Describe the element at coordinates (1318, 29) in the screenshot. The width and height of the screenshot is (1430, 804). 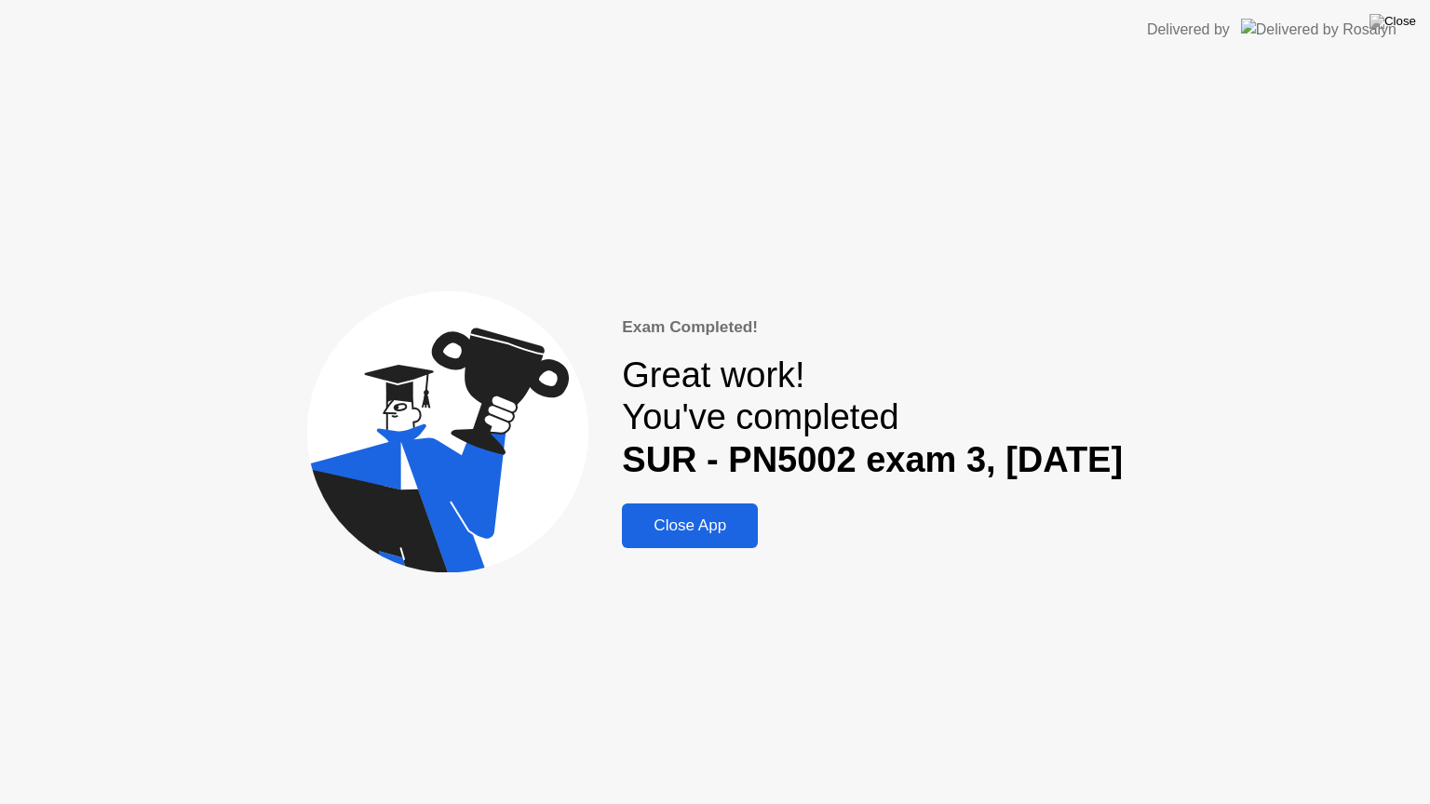
I see `img: Delivered by Rosalyn` at that location.